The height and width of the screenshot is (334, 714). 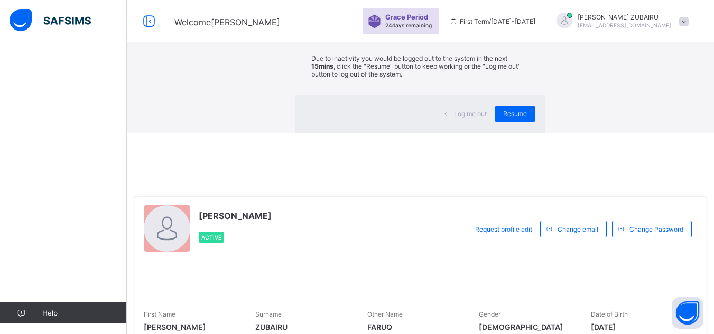 I want to click on img: safsims, so click(x=50, y=21).